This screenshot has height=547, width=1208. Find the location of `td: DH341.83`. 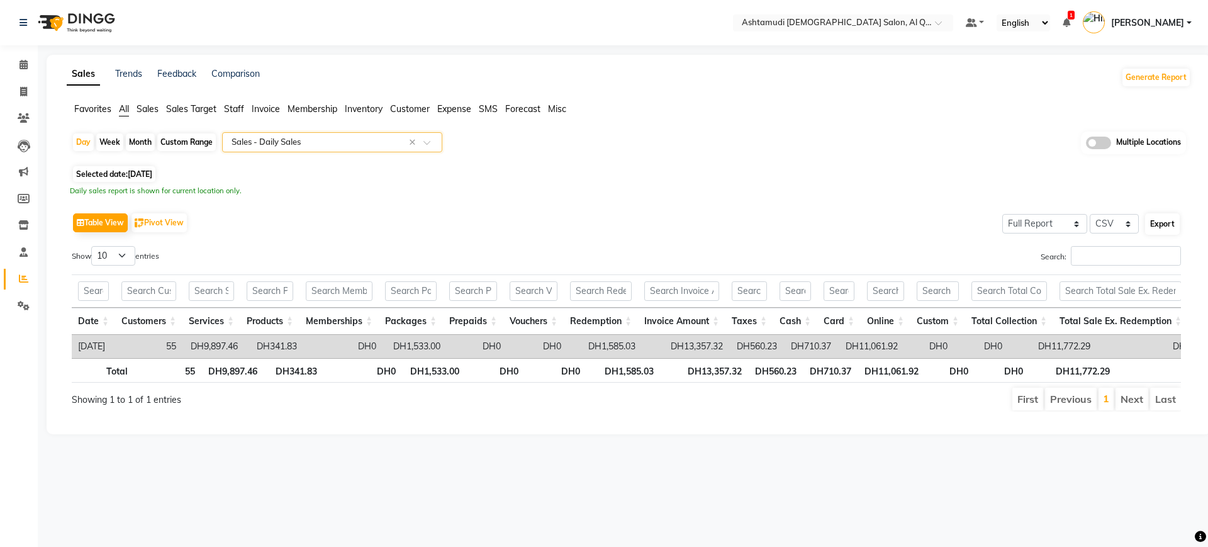

td: DH341.83 is located at coordinates (274, 346).